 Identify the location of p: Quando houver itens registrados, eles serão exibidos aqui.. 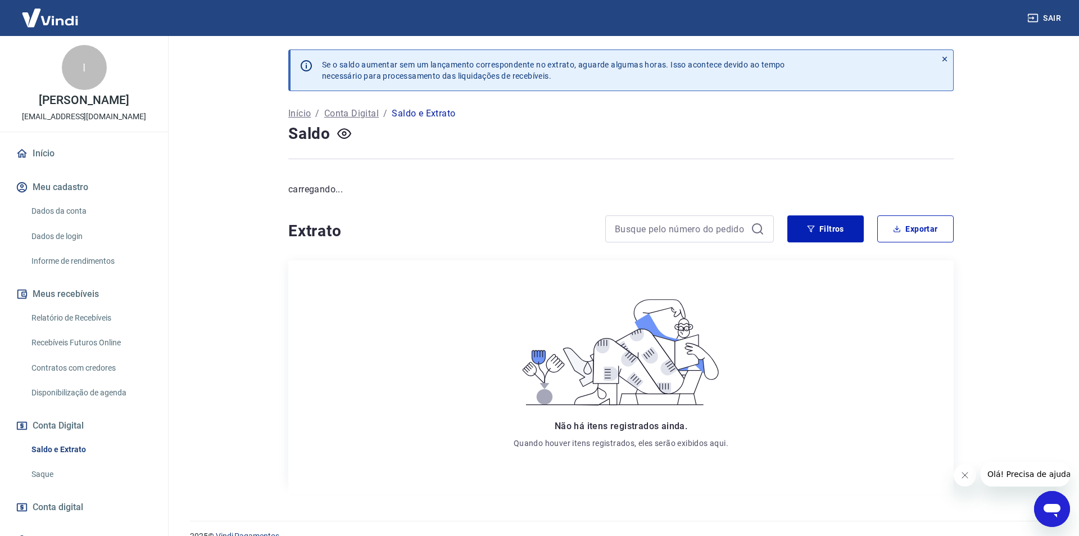
(621, 443).